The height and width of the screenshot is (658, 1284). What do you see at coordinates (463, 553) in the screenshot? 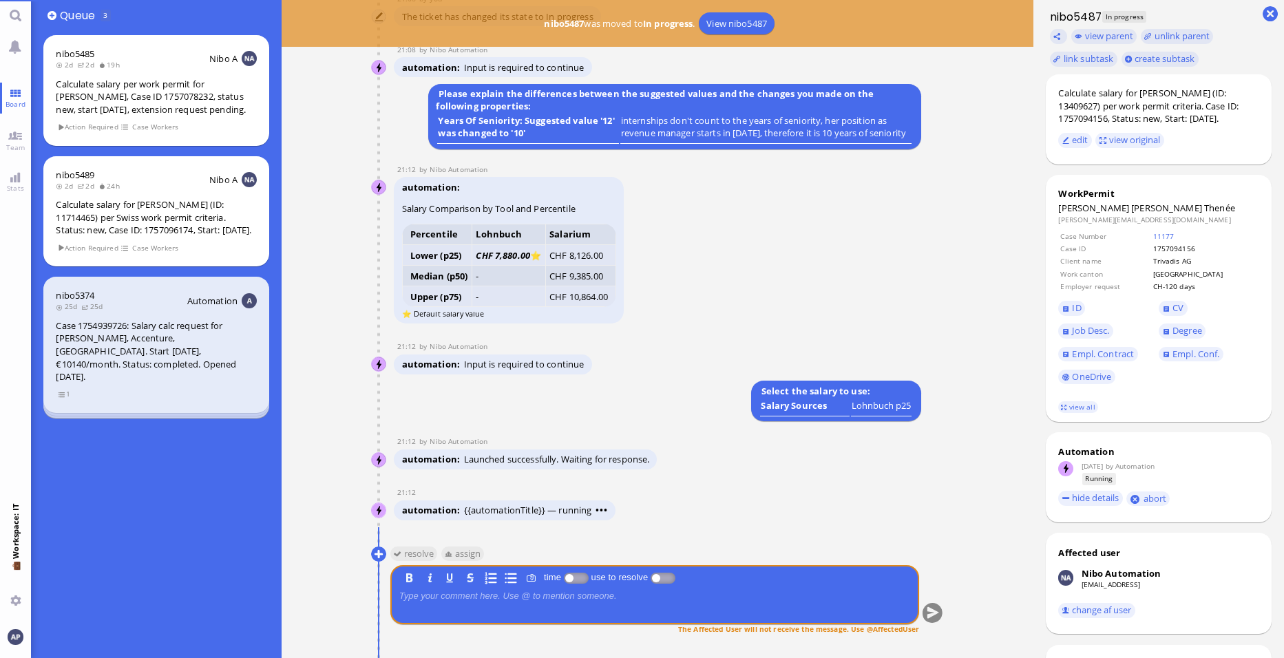
I see `button: assign` at bounding box center [463, 553].